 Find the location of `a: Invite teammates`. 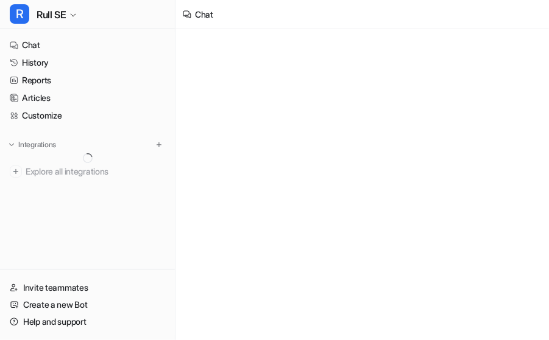

a: Invite teammates is located at coordinates (87, 288).